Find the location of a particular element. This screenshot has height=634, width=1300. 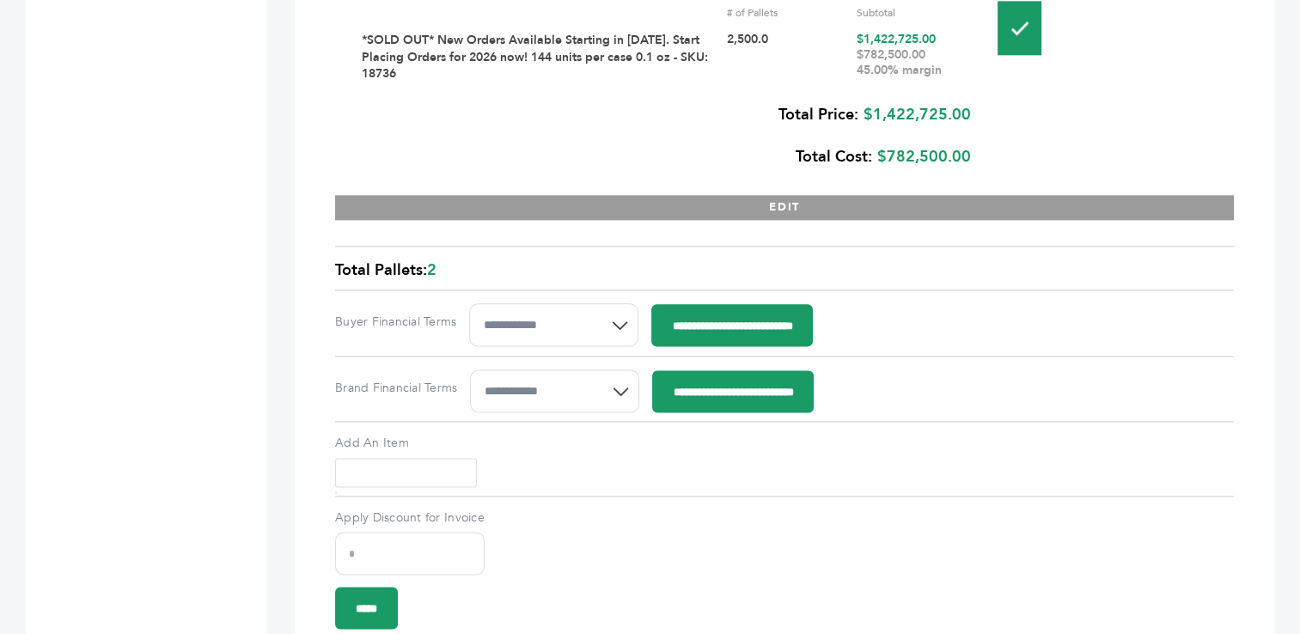

span: 2 is located at coordinates (431, 270).